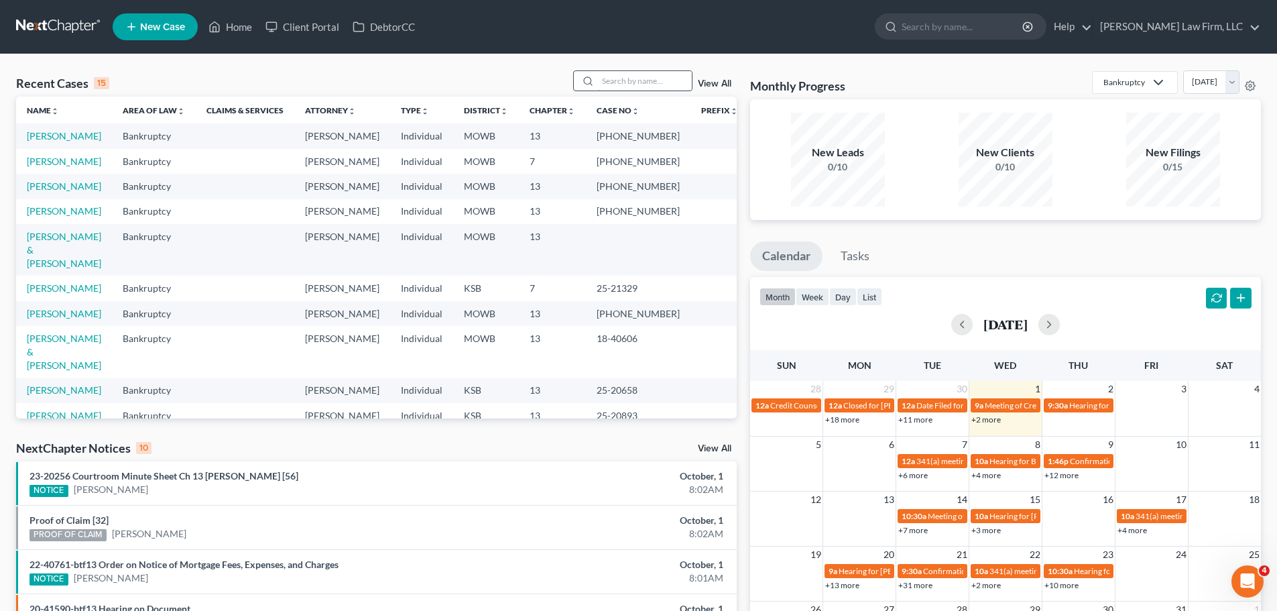 The width and height of the screenshot is (1277, 611). What do you see at coordinates (1254, 554) in the screenshot?
I see `span: 25` at bounding box center [1254, 554].